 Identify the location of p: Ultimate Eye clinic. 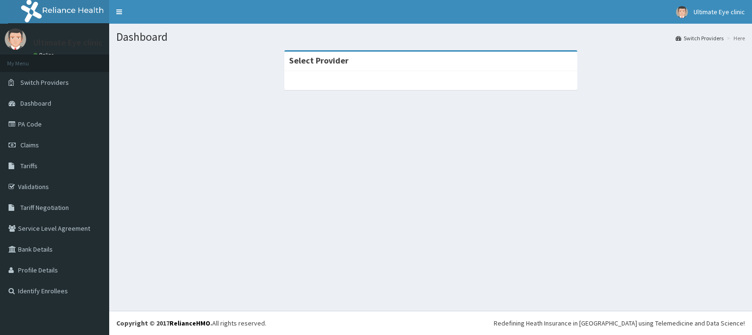
(68, 43).